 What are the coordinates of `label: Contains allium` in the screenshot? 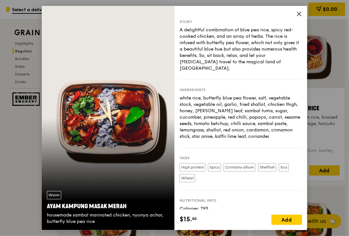 It's located at (240, 167).